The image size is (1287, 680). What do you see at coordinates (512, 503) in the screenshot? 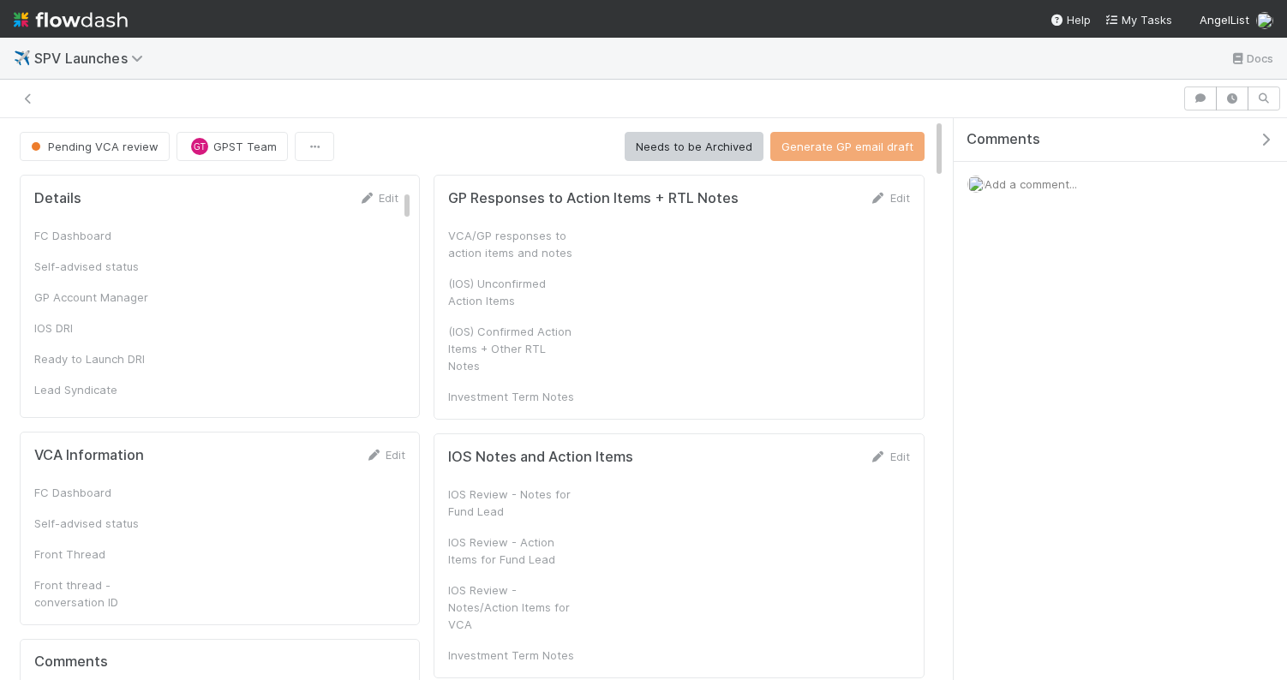
I see `div: IOS Review - Notes for Fund Lead` at bounding box center [512, 503].